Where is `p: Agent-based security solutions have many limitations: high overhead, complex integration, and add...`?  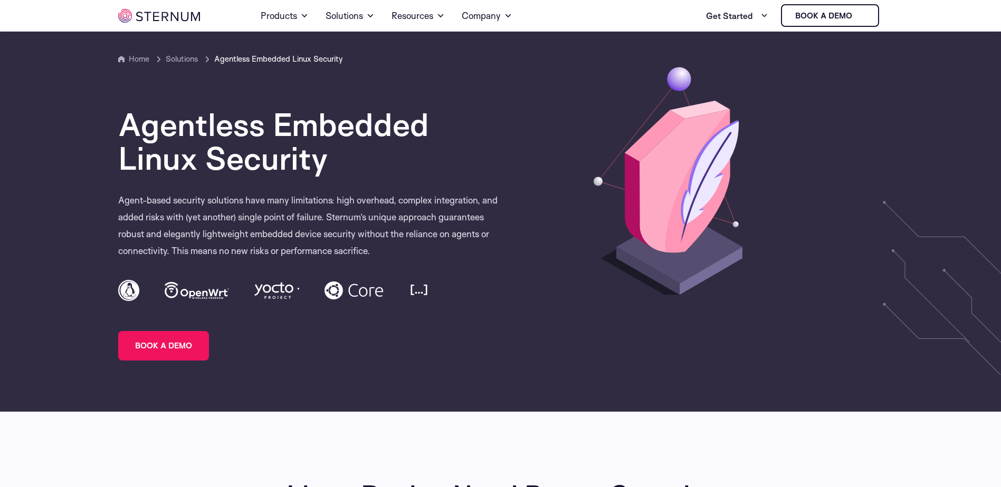 p: Agent-based security solutions have many limitations: high overhead, complex integration, and add... is located at coordinates (309, 253).